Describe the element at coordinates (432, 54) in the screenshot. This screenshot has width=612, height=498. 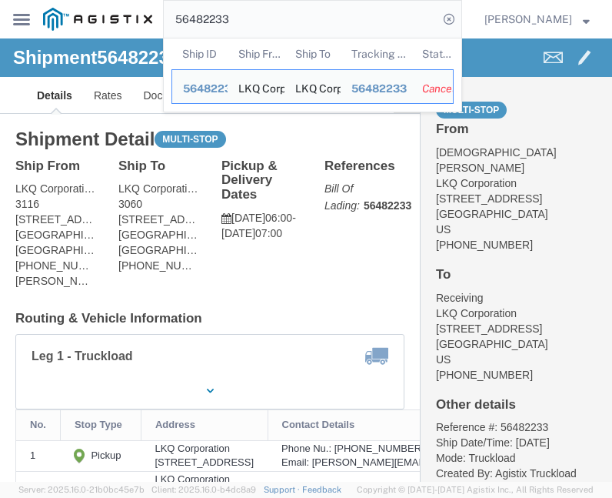
I see `th: Status` at that location.